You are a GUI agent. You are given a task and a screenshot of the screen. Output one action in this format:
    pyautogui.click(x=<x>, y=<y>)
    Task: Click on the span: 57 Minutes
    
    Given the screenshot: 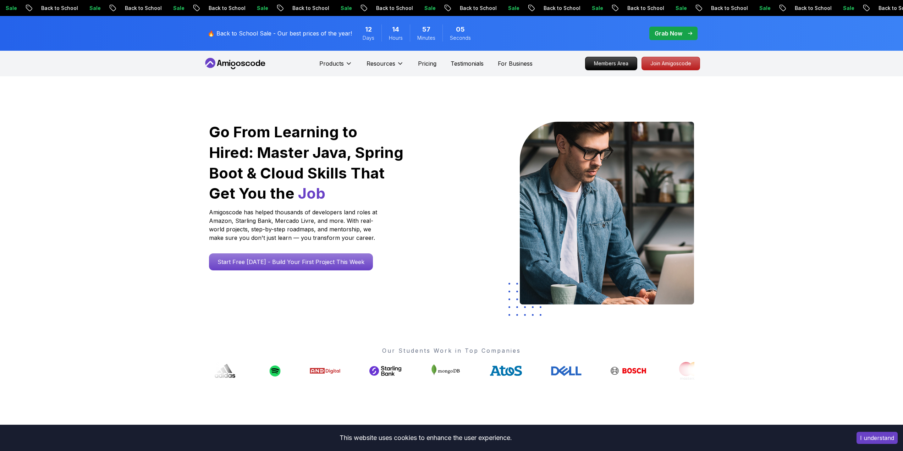 What is the action you would take?
    pyautogui.click(x=426, y=29)
    